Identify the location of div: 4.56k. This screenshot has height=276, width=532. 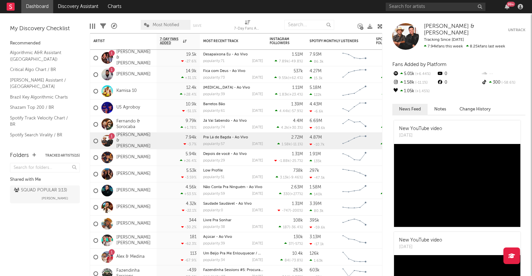
(191, 187).